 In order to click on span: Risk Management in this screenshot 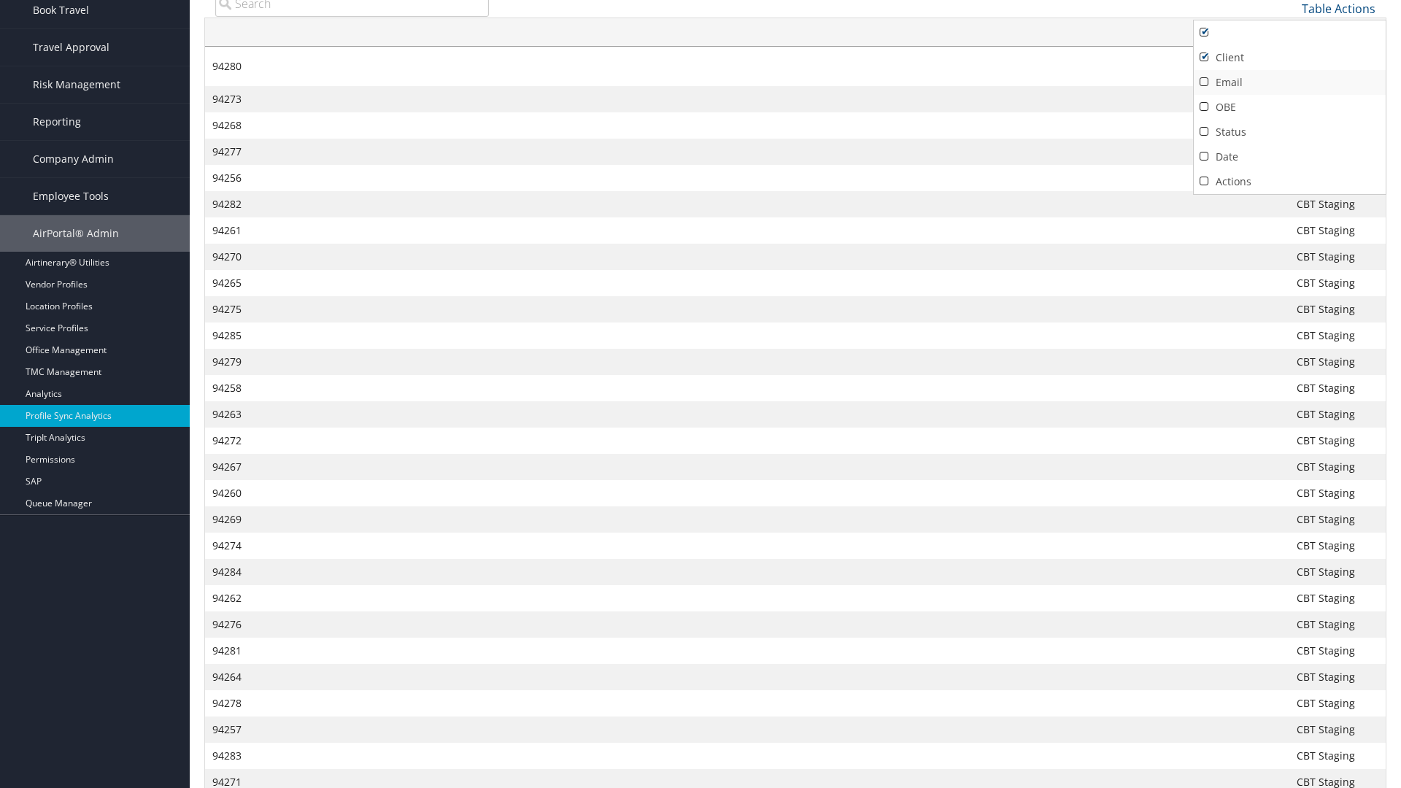, I will do `click(77, 85)`.